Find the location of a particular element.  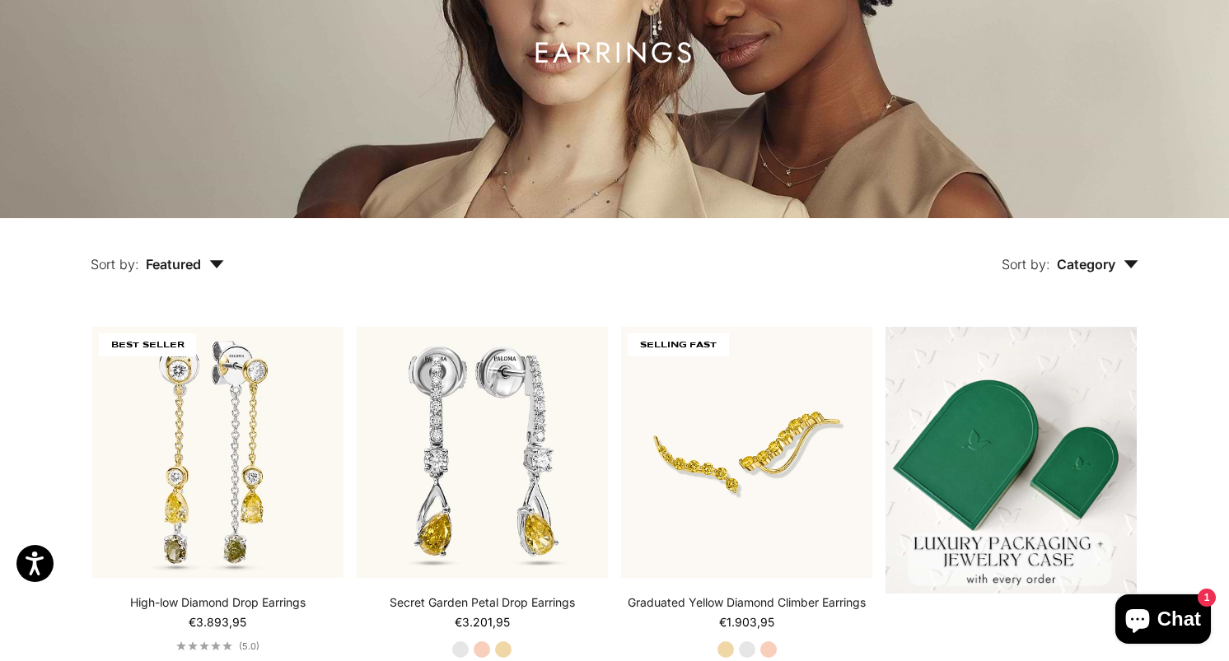

a: 5.0 out of 5.0 stars(5.0) is located at coordinates (217, 646).